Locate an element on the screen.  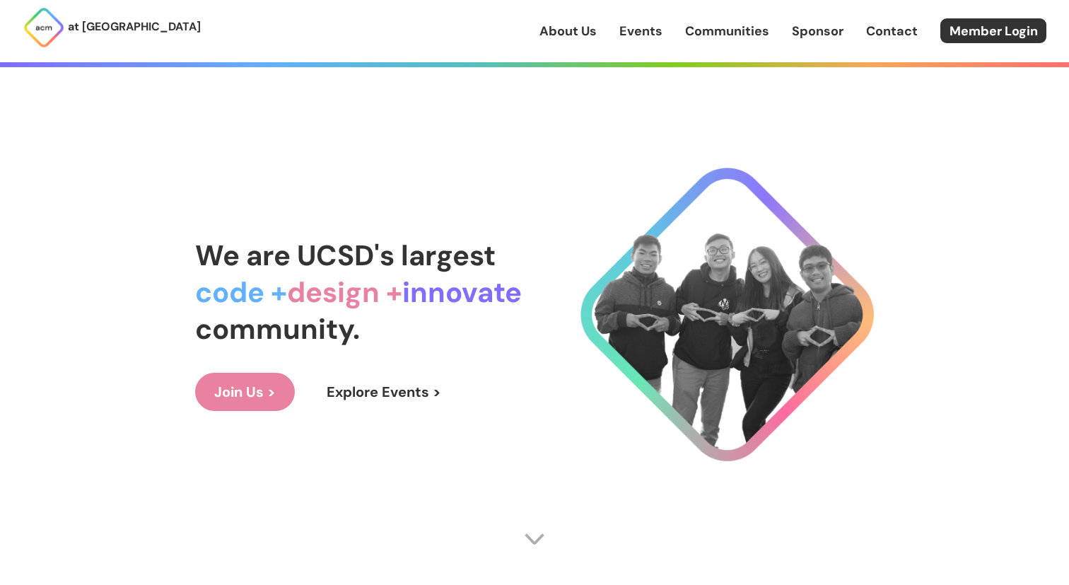
a: Sponsor is located at coordinates (818, 31).